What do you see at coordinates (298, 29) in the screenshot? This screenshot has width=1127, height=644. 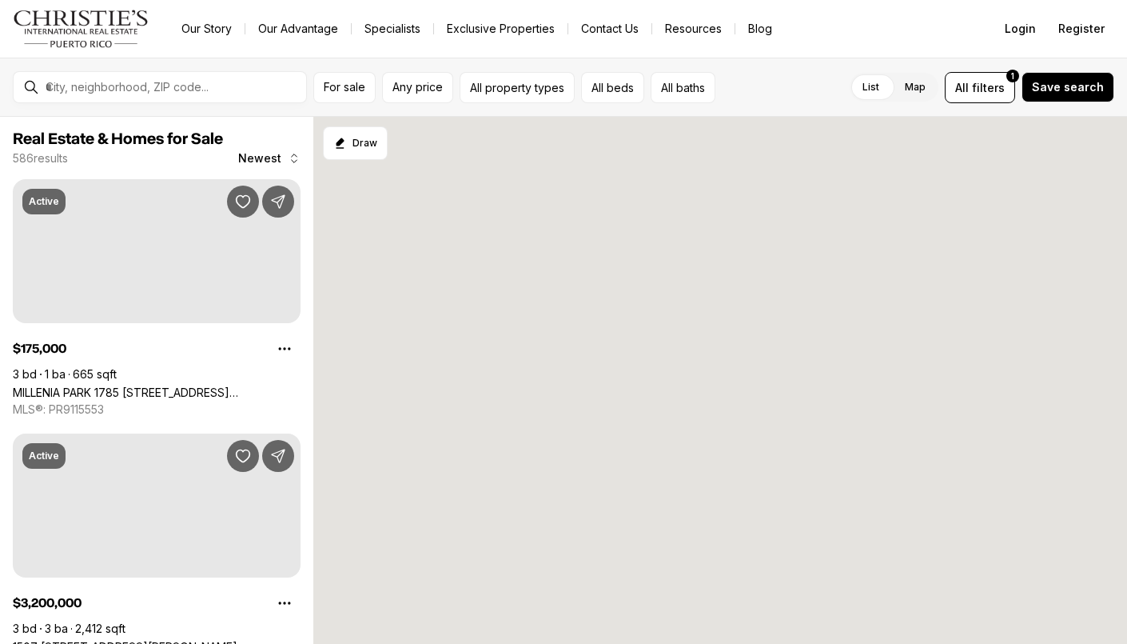 I see `a: Our Advantage` at bounding box center [298, 29].